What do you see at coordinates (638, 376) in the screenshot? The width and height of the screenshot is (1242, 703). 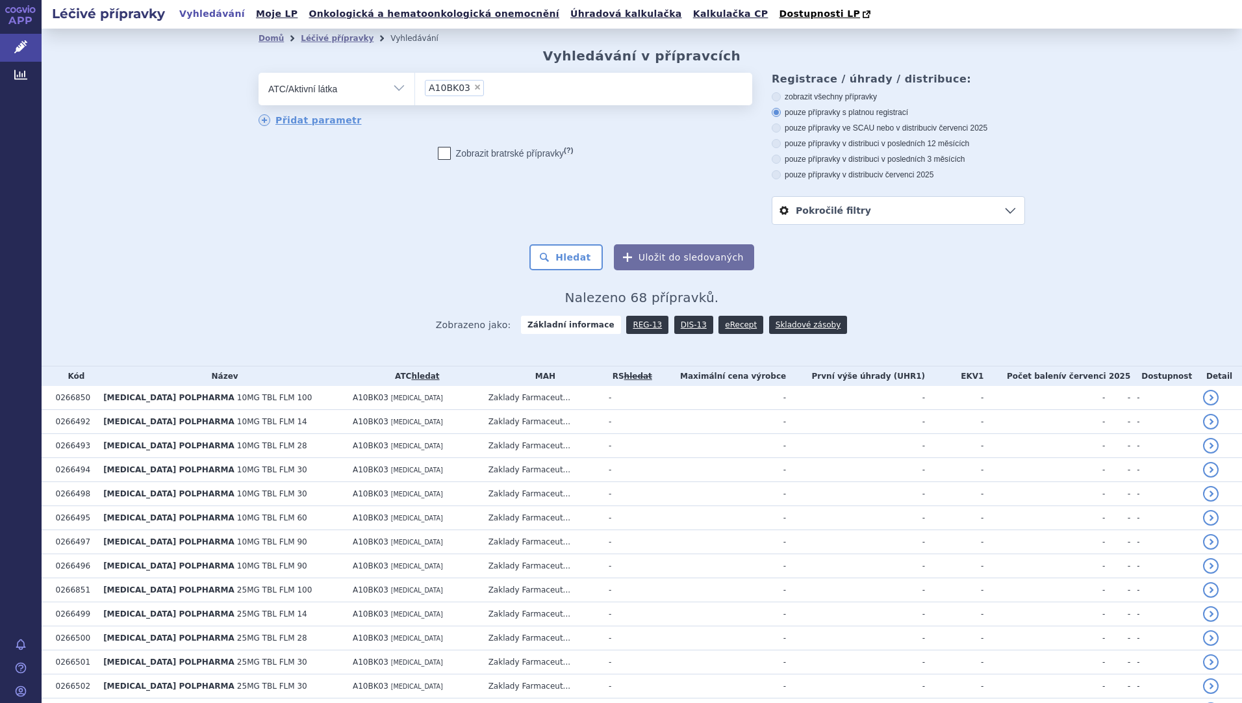 I see `a: vyhledávání neobsahuje žádnou platnou referenční skupinu` at bounding box center [638, 376].